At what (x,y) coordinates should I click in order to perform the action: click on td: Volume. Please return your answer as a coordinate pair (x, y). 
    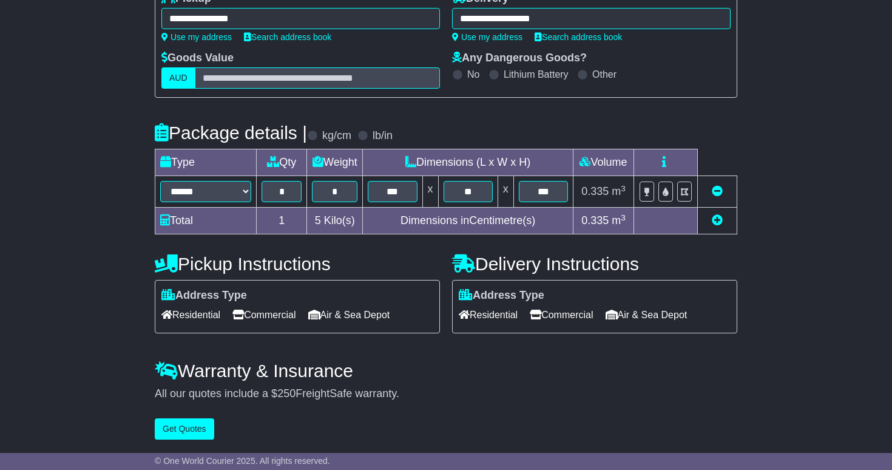
    Looking at the image, I should click on (603, 163).